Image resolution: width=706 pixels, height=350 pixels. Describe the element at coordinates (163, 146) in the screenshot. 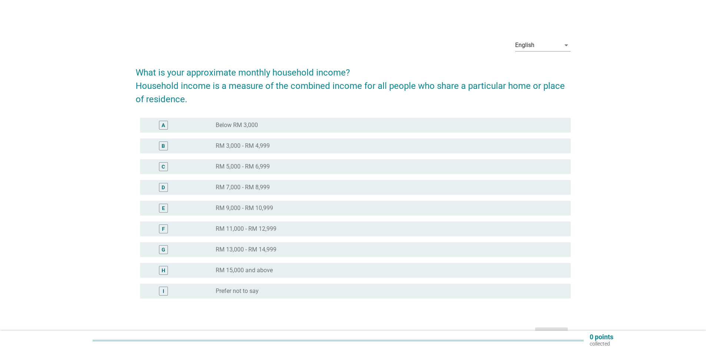

I see `div: B` at that location.